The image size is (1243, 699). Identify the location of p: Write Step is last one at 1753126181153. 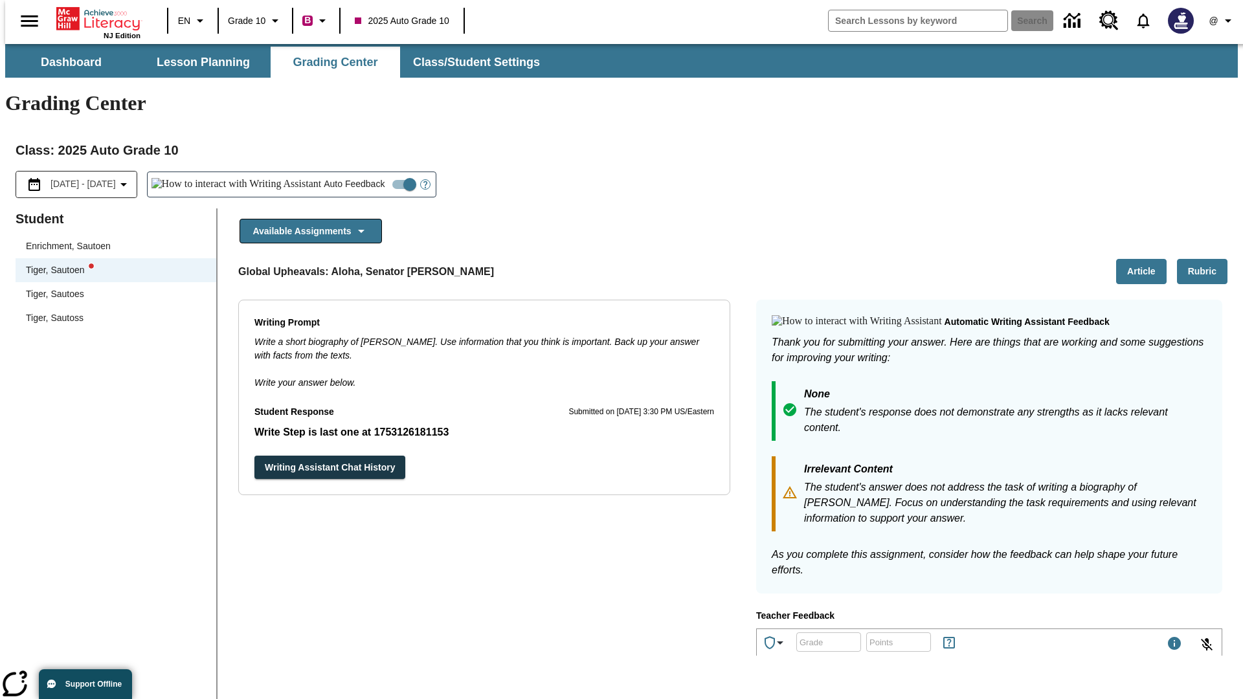
(484, 433).